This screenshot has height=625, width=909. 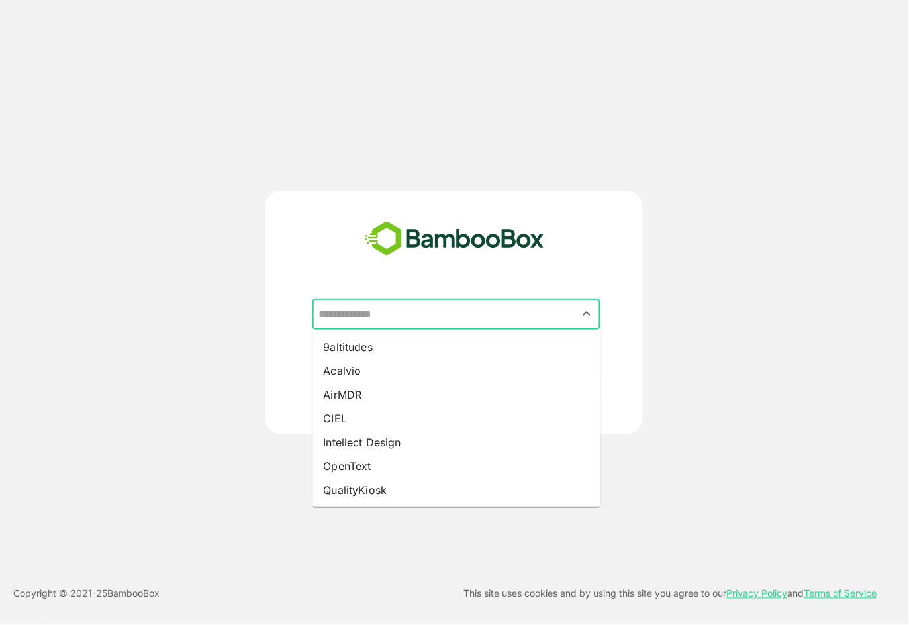 What do you see at coordinates (586, 314) in the screenshot?
I see `button: Close` at bounding box center [586, 314].